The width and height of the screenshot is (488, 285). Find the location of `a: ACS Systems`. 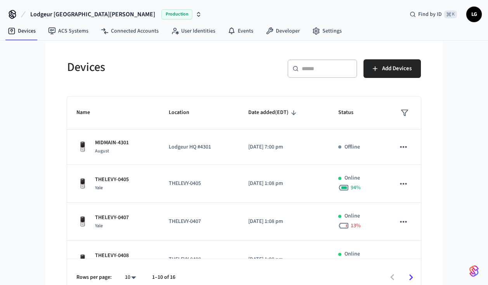

a: ACS Systems is located at coordinates (68, 31).